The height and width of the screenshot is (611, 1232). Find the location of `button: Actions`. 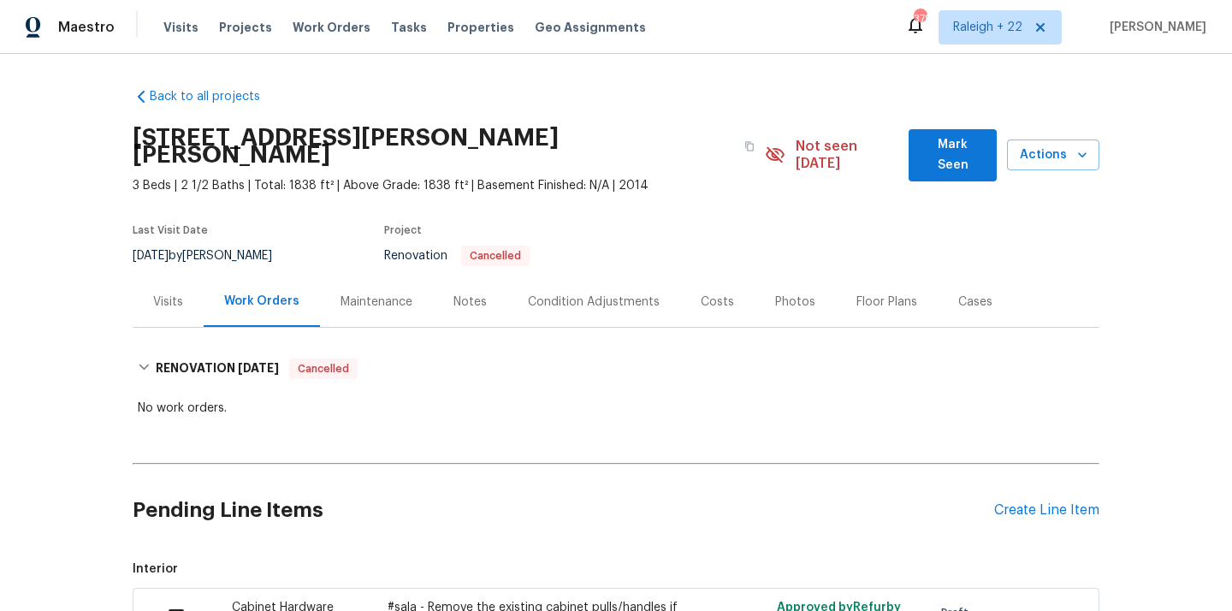

button: Actions is located at coordinates (1053, 155).